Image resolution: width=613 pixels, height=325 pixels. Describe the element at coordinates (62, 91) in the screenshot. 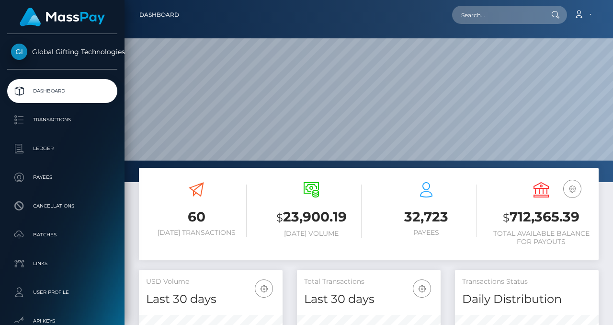

I see `p: Dashboard` at that location.